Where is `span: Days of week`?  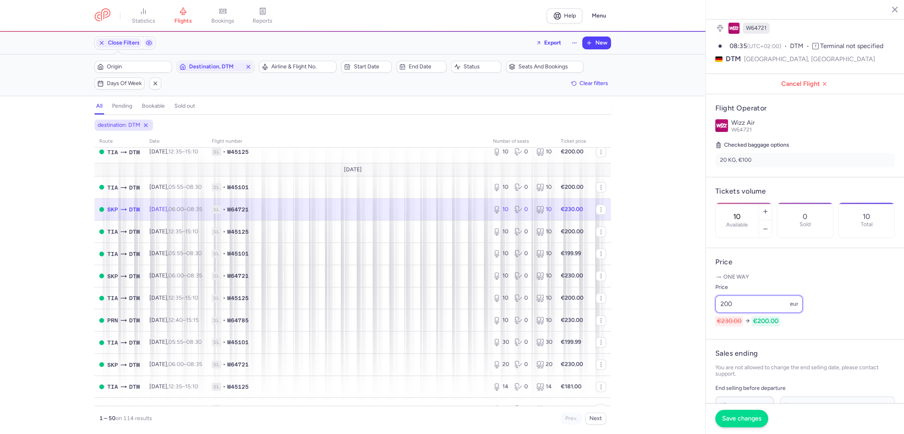 span: Days of week is located at coordinates (124, 83).